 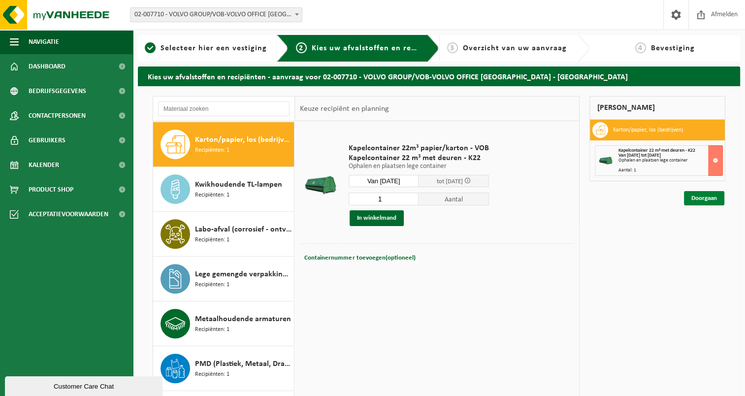 What do you see at coordinates (383, 181) in the screenshot?
I see `input: Selecteer datum` at bounding box center [383, 181].